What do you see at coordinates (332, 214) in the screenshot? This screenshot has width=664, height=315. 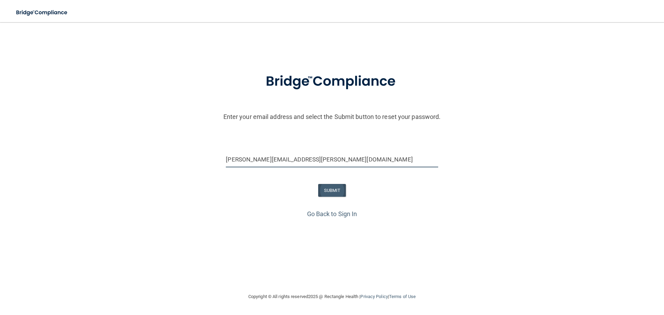 I see `a: Go Back to Sign In` at bounding box center [332, 214].